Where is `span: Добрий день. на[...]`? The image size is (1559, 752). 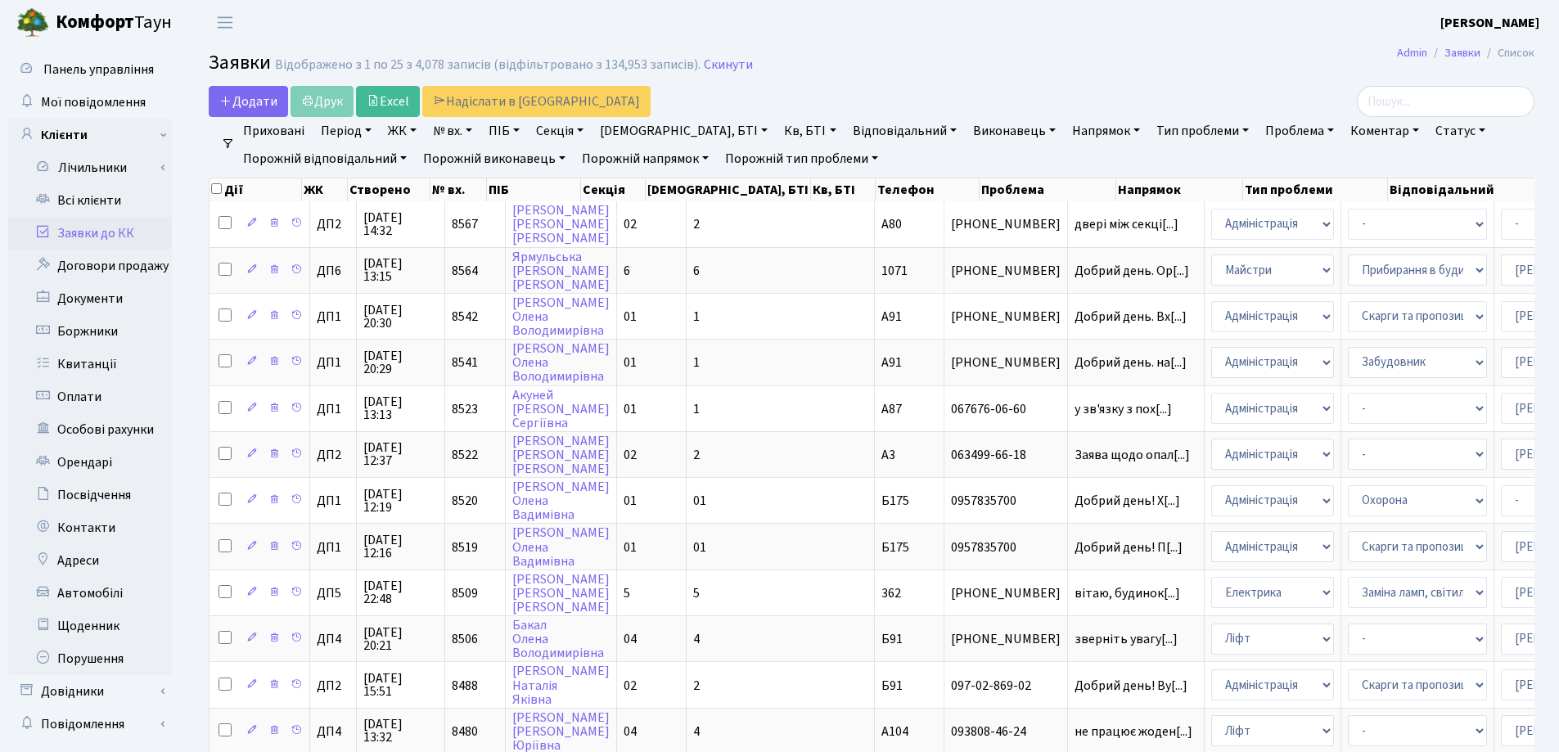
span: Добрий день. на[...] is located at coordinates (1130, 363).